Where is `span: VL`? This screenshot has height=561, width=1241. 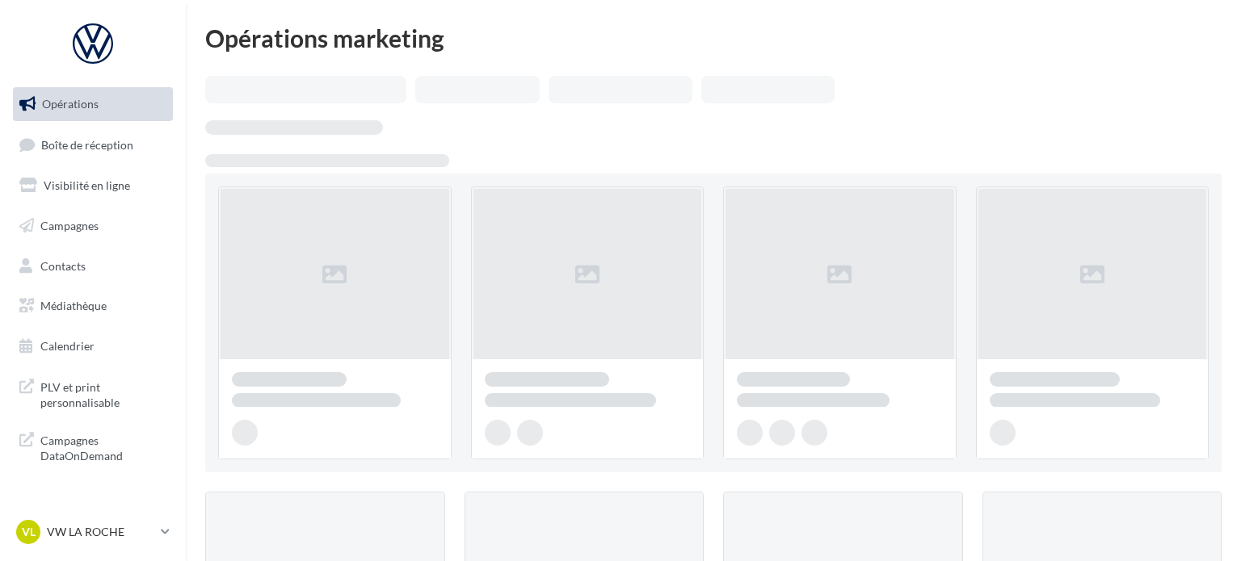 span: VL is located at coordinates (28, 532).